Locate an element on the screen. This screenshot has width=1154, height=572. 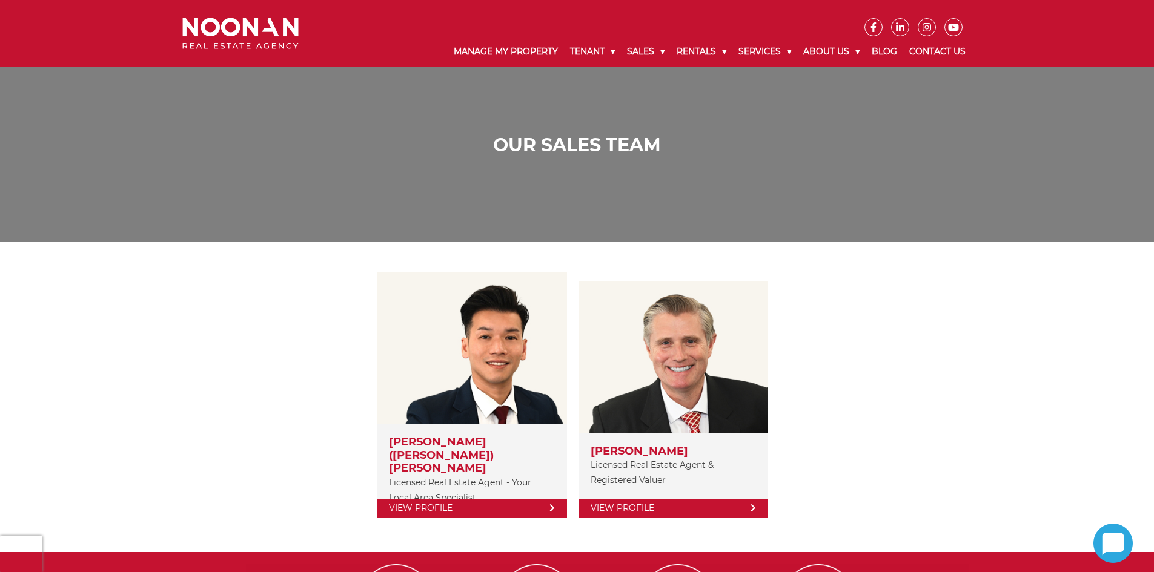
a: Tenant is located at coordinates (592, 51).